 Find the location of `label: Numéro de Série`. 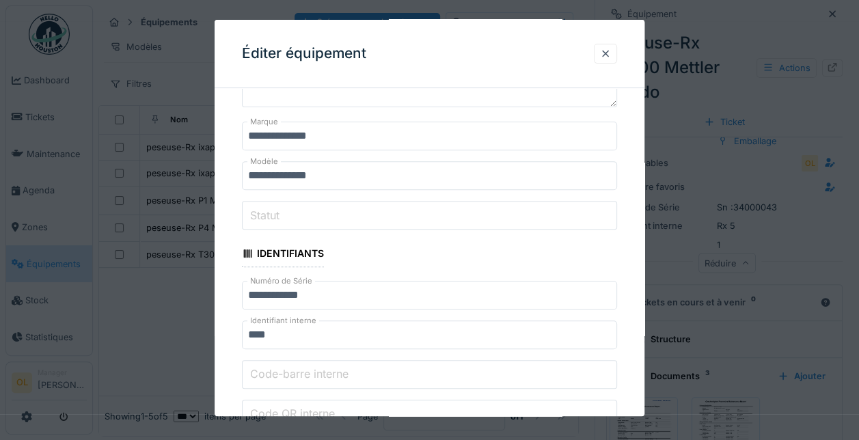

label: Numéro de Série is located at coordinates (281, 280).